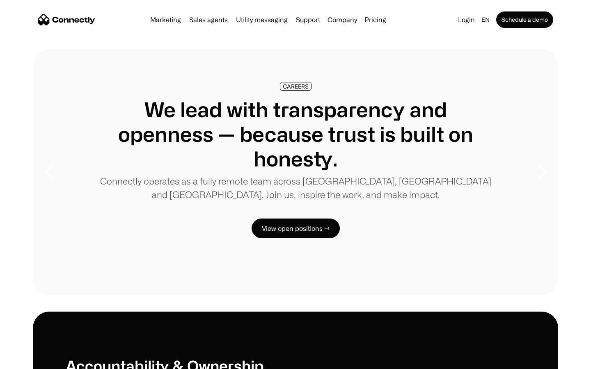 This screenshot has width=591, height=369. Describe the element at coordinates (295, 86) in the screenshot. I see `div: CAREERS` at that location.